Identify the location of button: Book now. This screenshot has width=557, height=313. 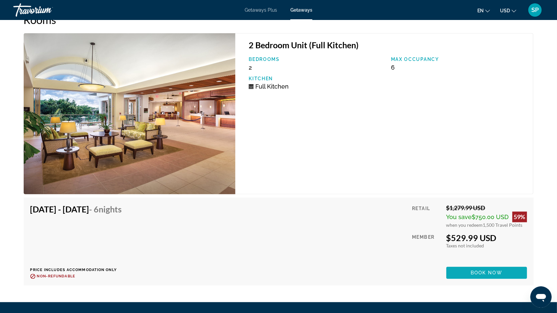
(486, 273).